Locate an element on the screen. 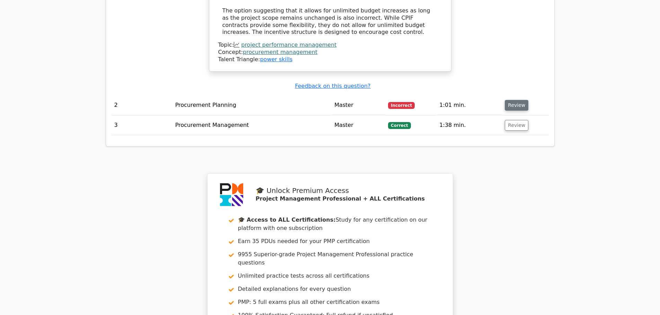  a: Feedback on this question? is located at coordinates (332, 86).